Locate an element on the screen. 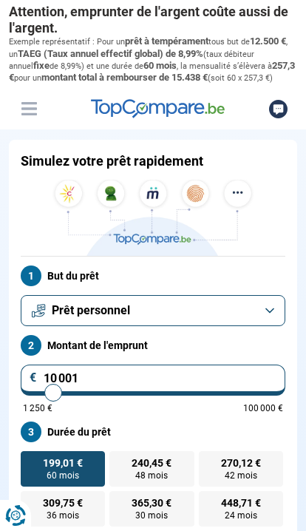 The width and height of the screenshot is (306, 531). img: TopCompare.be is located at coordinates (153, 217).